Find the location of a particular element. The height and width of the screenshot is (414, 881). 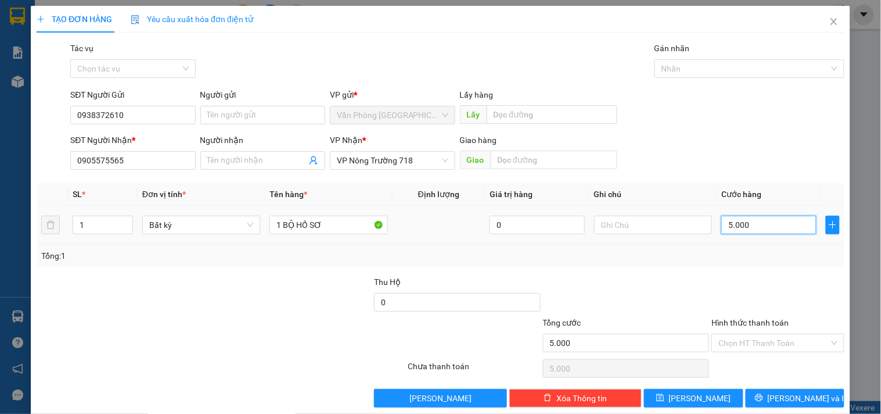

span: user-add is located at coordinates (314, 160).